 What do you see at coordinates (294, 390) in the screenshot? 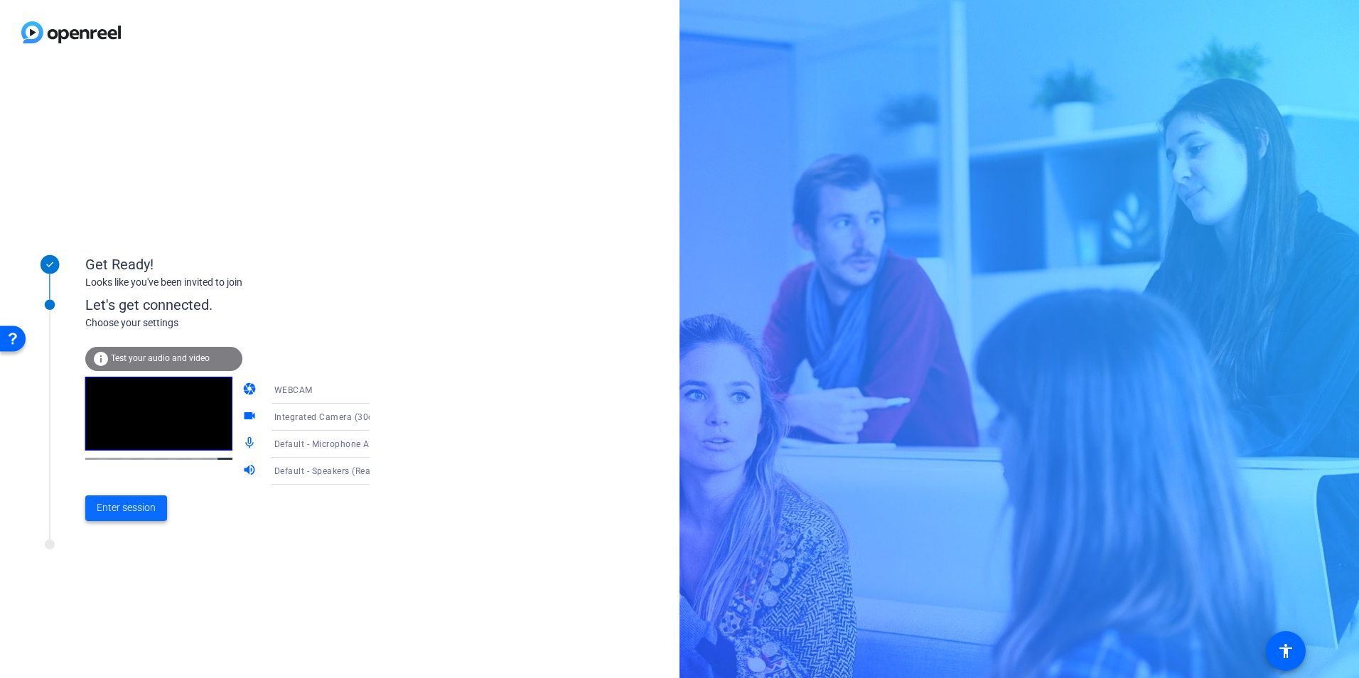
I see `span: WEBCAM` at bounding box center [294, 390].